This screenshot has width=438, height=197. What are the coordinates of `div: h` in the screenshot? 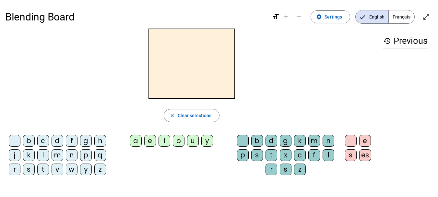 It's located at (100, 141).